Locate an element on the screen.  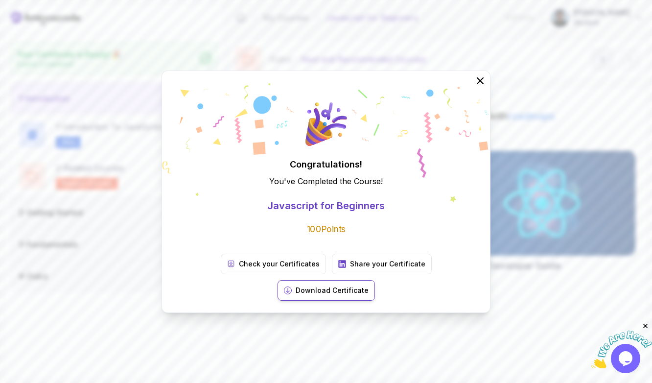
p: Check your Certificates is located at coordinates (279, 264).